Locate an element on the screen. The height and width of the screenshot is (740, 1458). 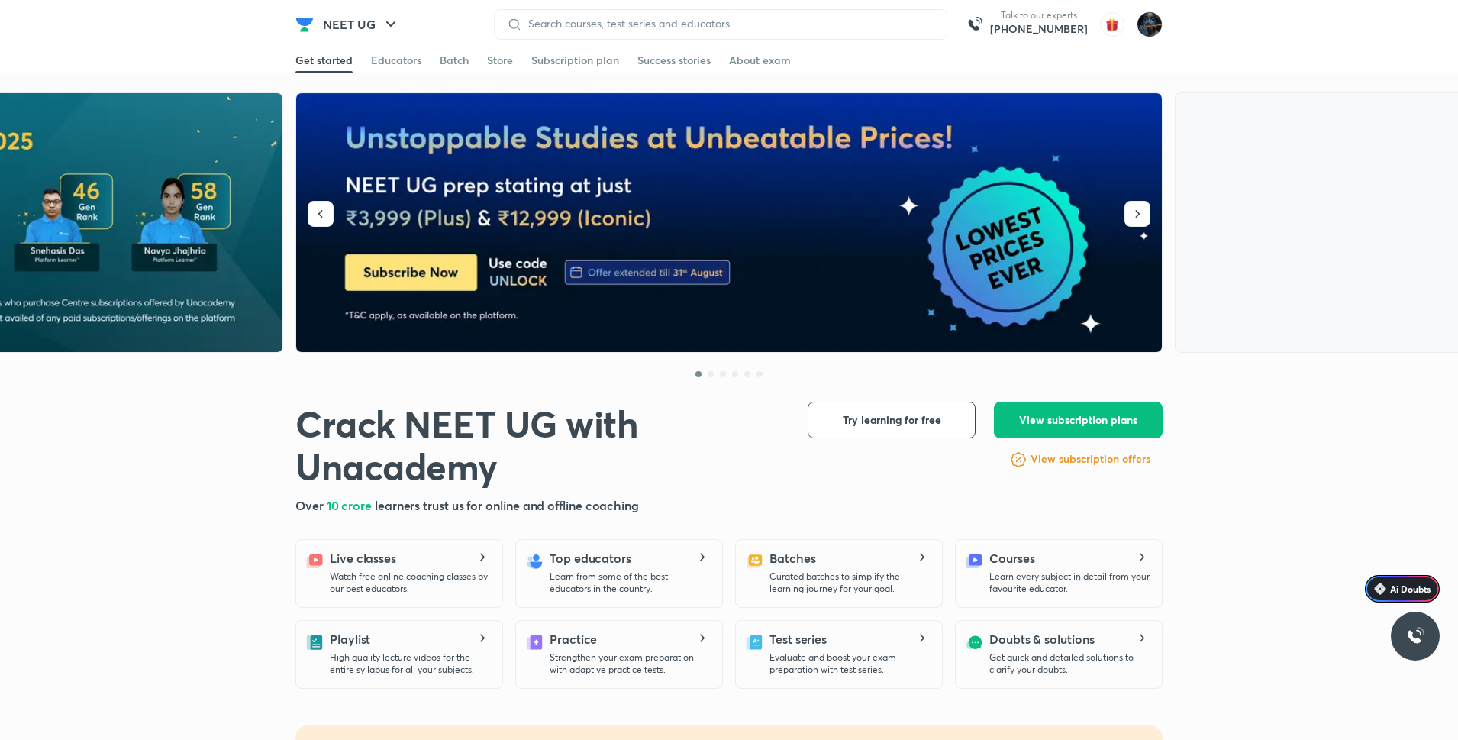
h5: Top educators is located at coordinates (590, 558).